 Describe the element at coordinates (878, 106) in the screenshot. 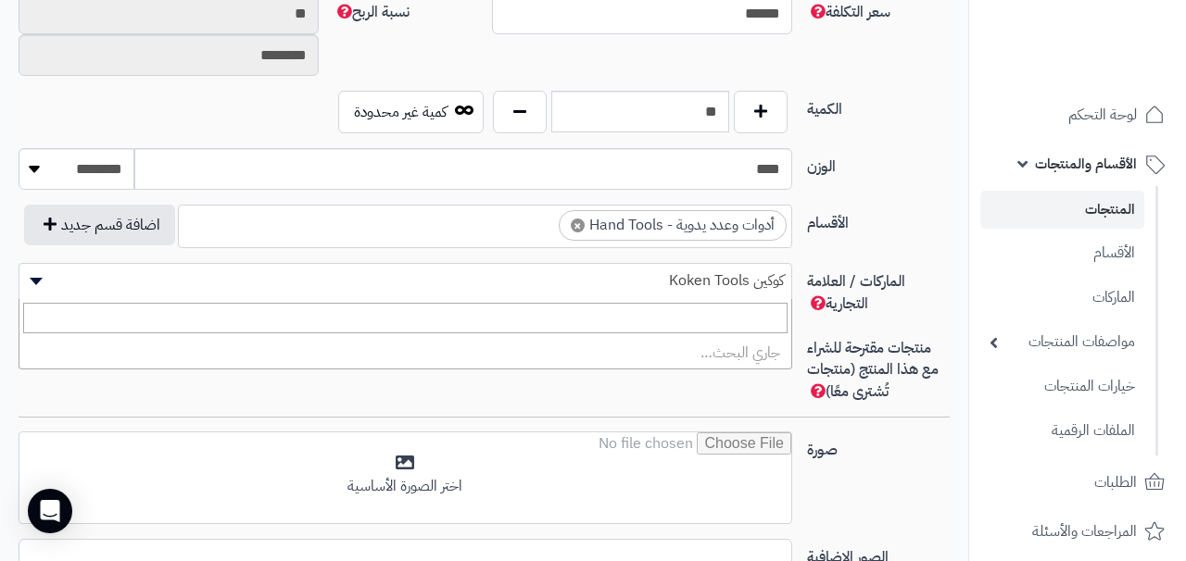

I see `label: الكمية` at that location.